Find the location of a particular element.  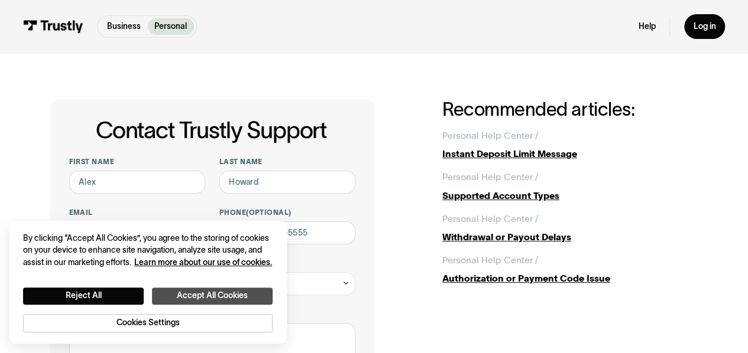

label: Last name is located at coordinates (287, 162).